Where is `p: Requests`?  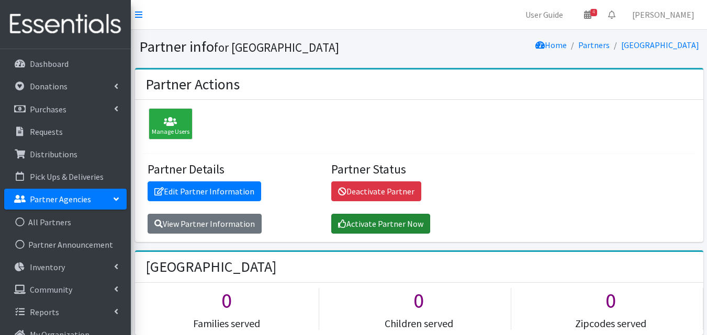 p: Requests is located at coordinates (46, 132).